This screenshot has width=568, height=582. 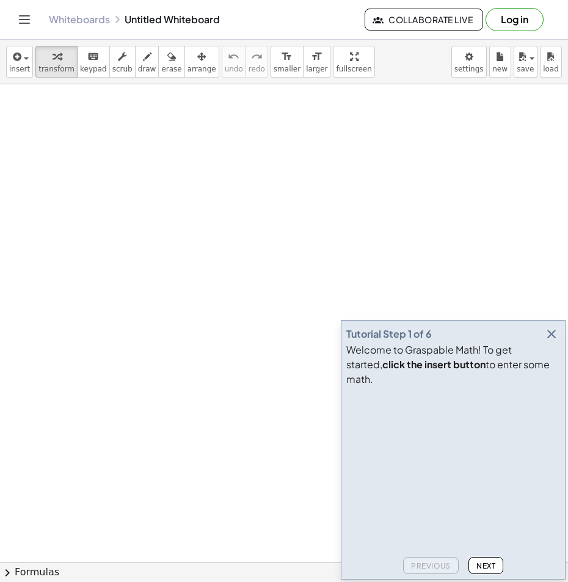 What do you see at coordinates (24, 20) in the screenshot?
I see `button: Toggle navigation` at bounding box center [24, 20].